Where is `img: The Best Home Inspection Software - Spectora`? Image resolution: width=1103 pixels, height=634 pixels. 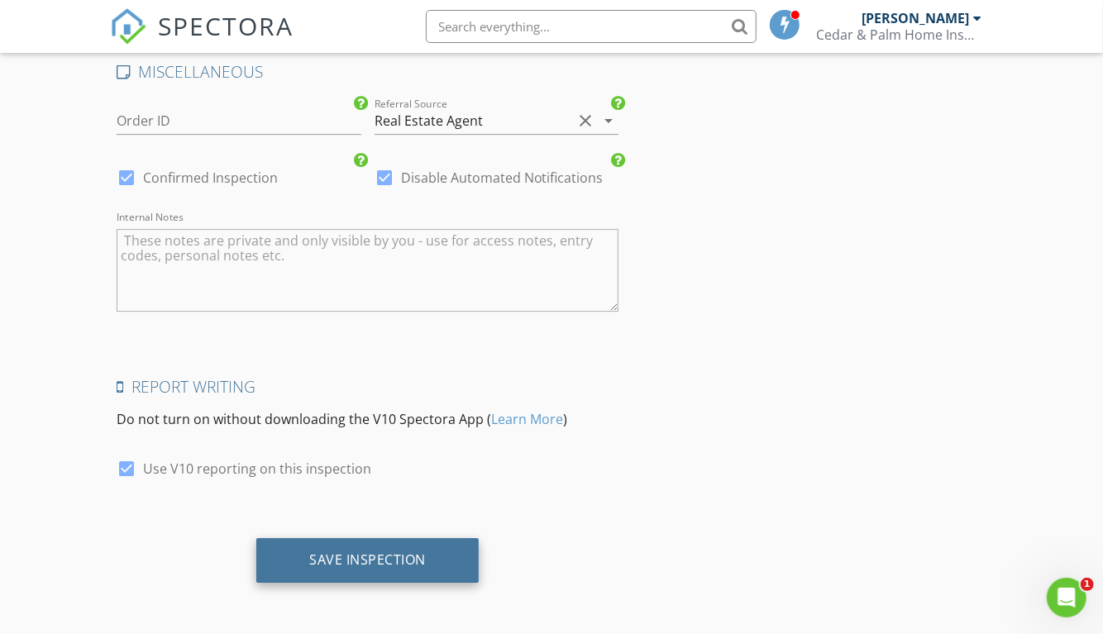 img: The Best Home Inspection Software - Spectora is located at coordinates (128, 26).